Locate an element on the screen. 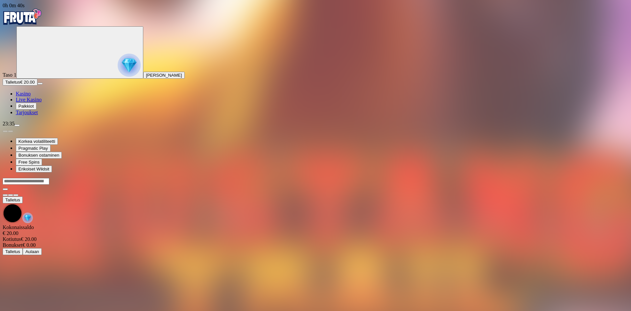  a: Tarjoukset is located at coordinates (27, 112).